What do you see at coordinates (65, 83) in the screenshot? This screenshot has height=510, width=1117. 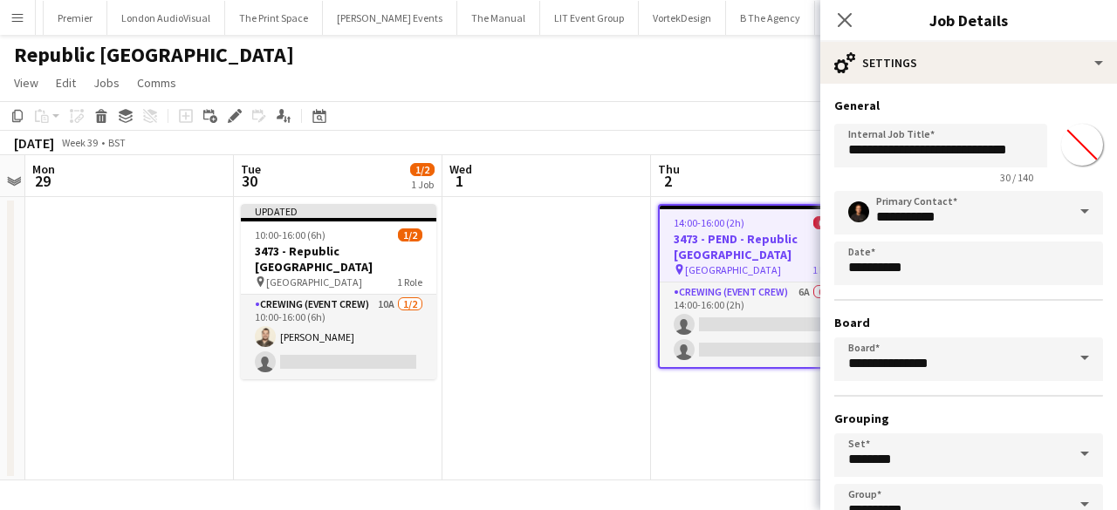 I see `a: Edit` at bounding box center [65, 83].